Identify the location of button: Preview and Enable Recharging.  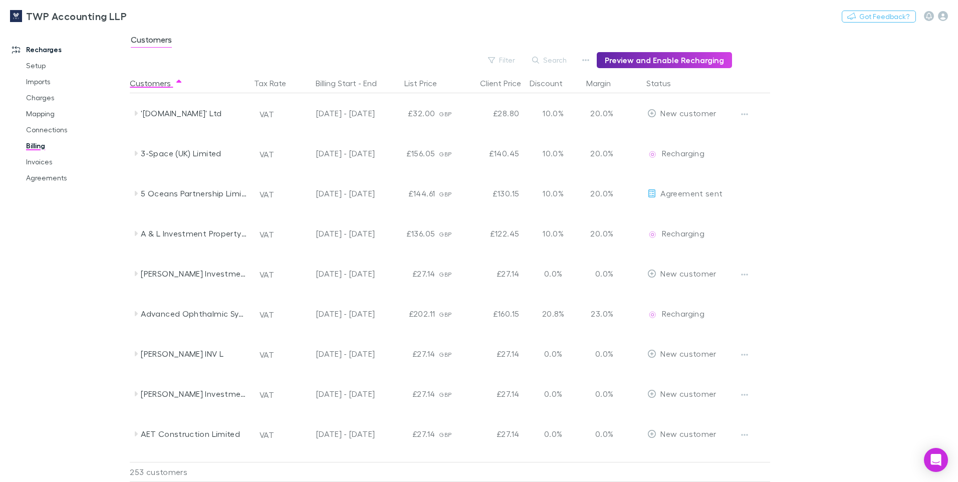
(664, 60).